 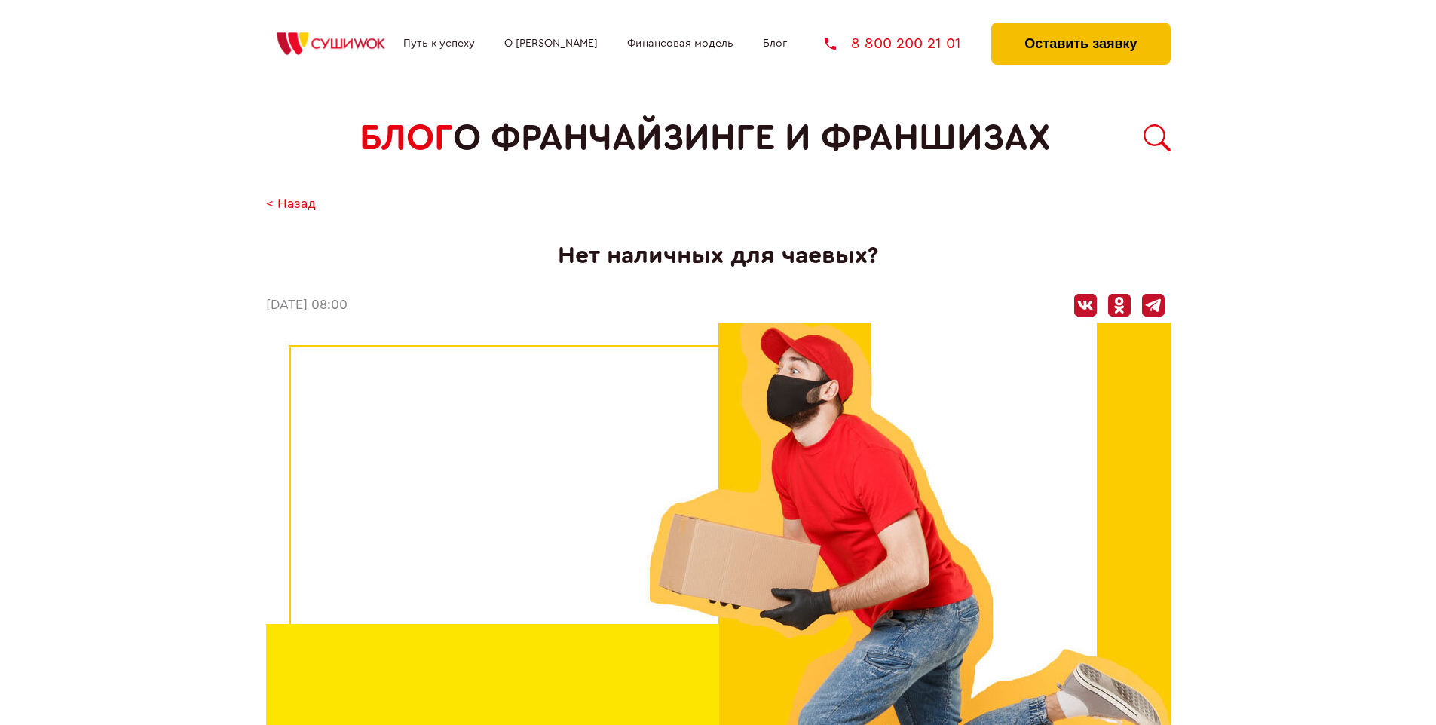 What do you see at coordinates (906, 44) in the screenshot?
I see `span: 8 800 200 21 01` at bounding box center [906, 44].